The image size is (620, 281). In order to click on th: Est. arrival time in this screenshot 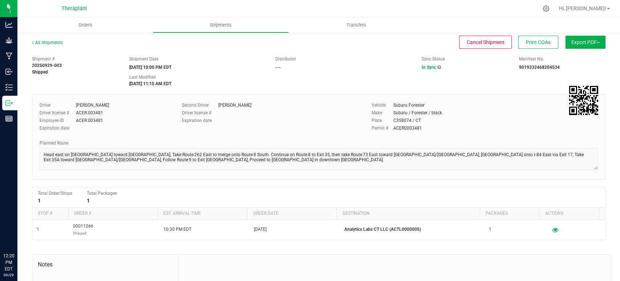, I will do `click(202, 213)`.